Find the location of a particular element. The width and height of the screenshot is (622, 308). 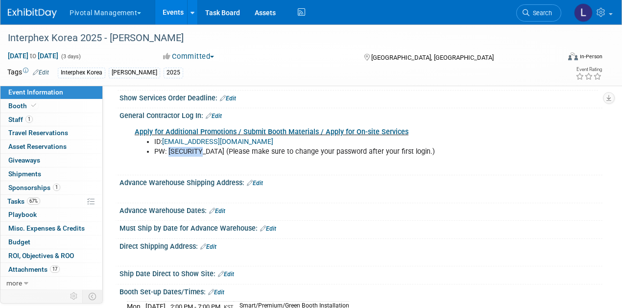

span: Playbook is located at coordinates (23, 214).